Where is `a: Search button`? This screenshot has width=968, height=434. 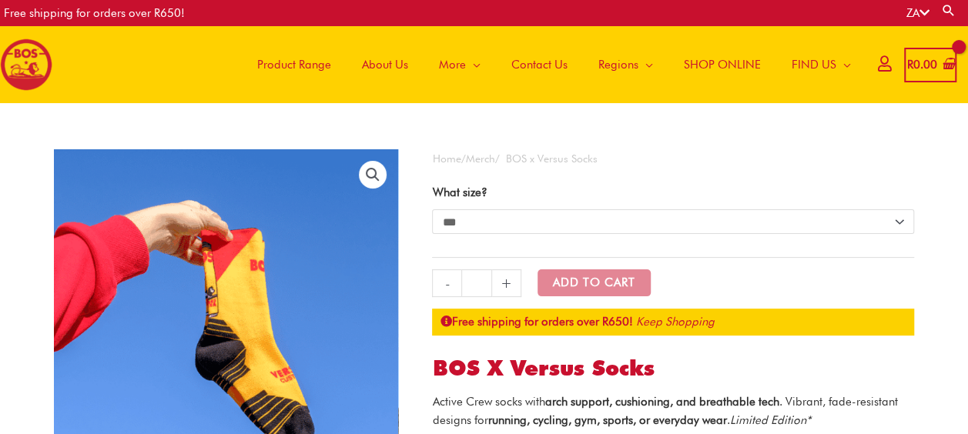
a: Search button is located at coordinates (948, 10).